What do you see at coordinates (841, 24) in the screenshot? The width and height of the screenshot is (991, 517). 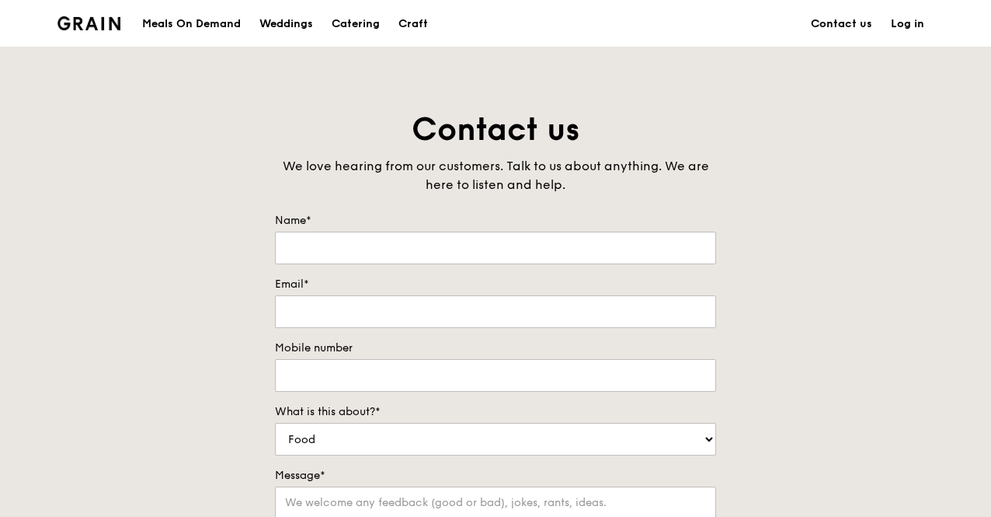 I see `a: Contact us` at bounding box center [841, 24].